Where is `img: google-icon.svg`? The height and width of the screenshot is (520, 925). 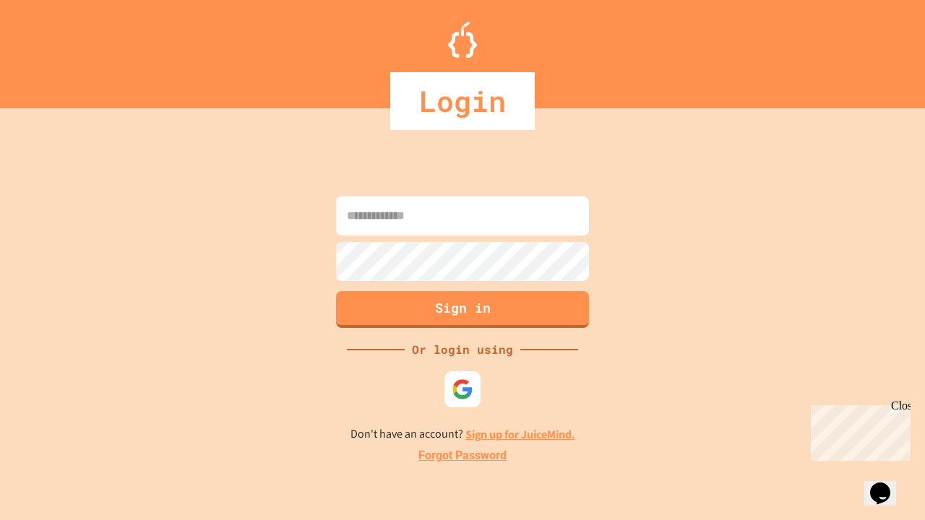
img: google-icon.svg is located at coordinates (462, 389).